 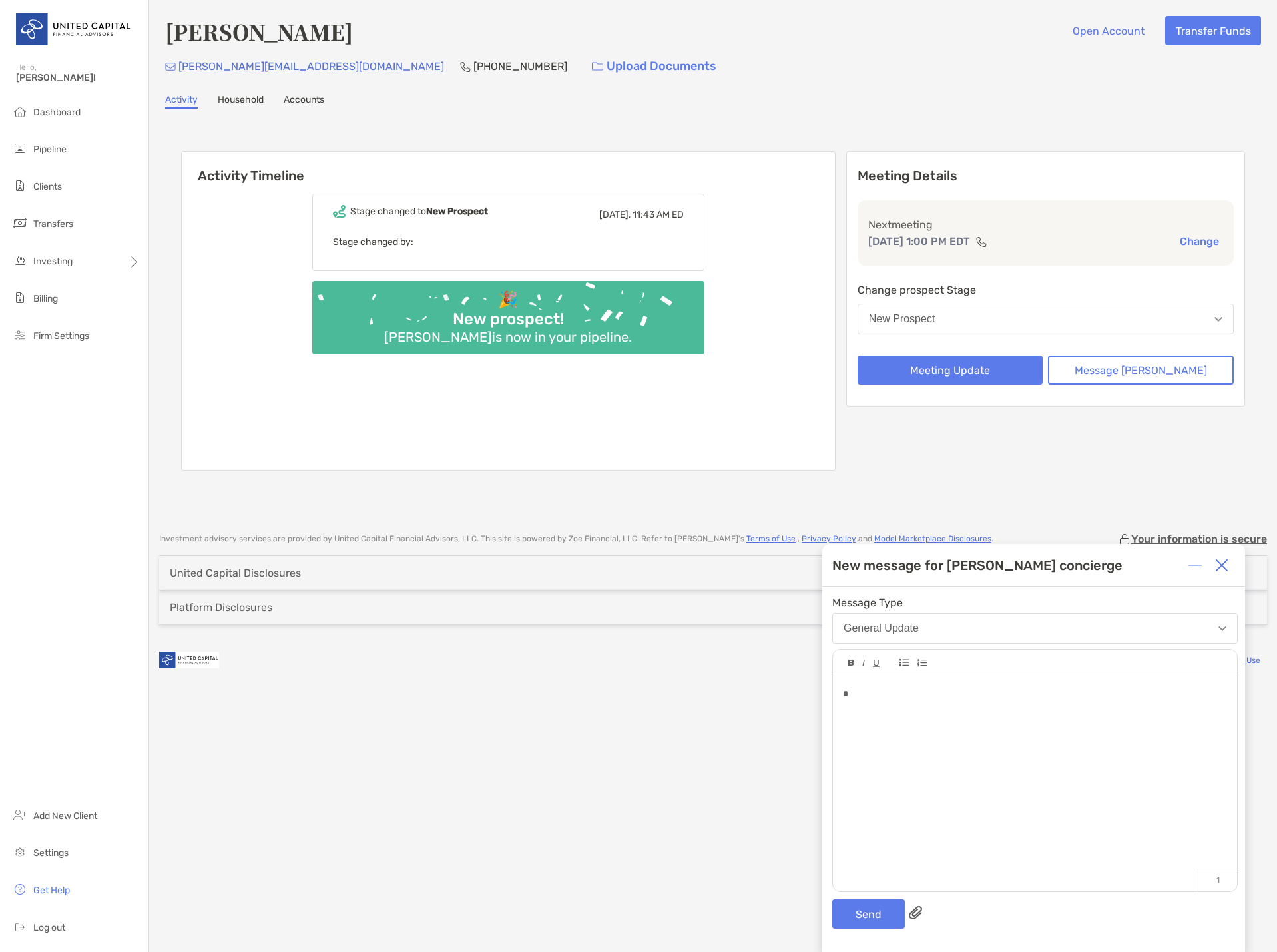 I want to click on img: add_new_client icon, so click(x=20, y=815).